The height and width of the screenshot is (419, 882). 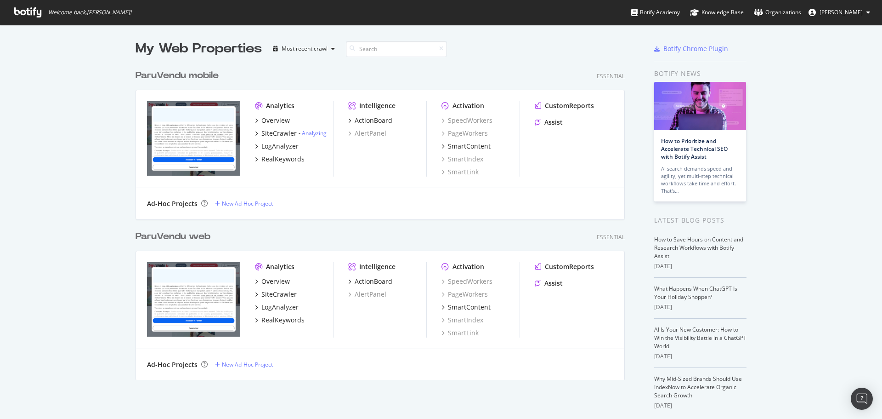 What do you see at coordinates (384, 219) in the screenshot?
I see `div: grid` at bounding box center [384, 219].